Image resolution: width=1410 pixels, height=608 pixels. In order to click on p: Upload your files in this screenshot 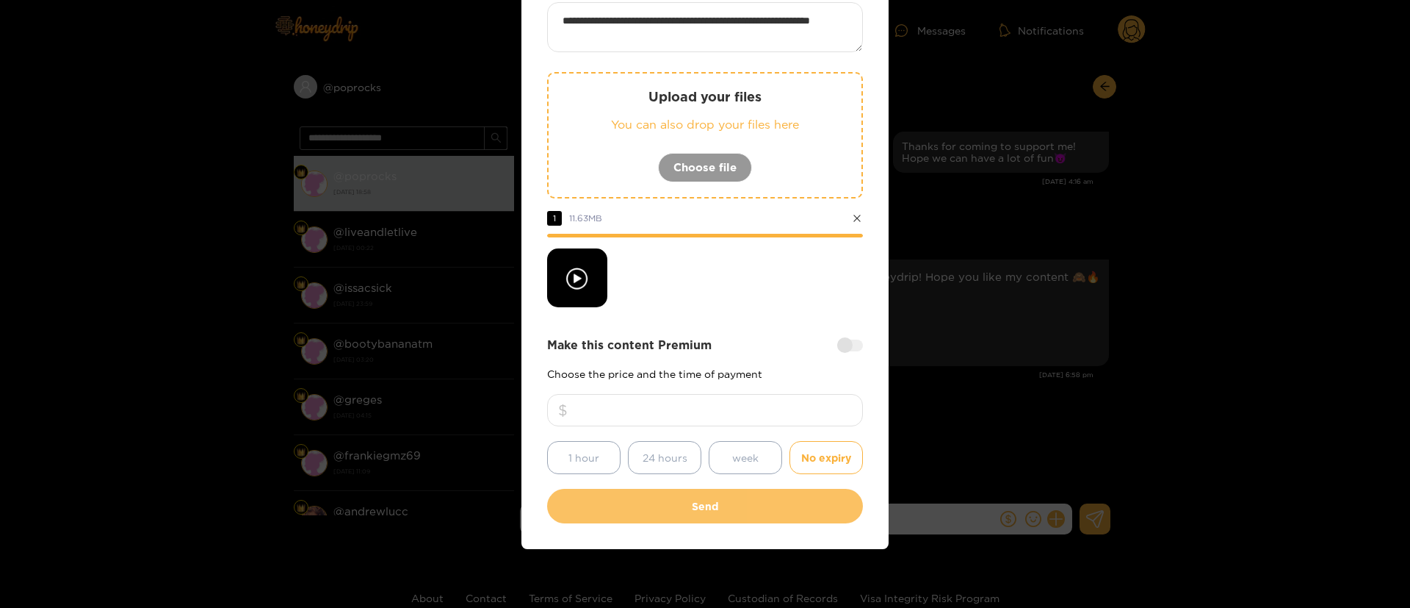, I will do `click(705, 96)`.